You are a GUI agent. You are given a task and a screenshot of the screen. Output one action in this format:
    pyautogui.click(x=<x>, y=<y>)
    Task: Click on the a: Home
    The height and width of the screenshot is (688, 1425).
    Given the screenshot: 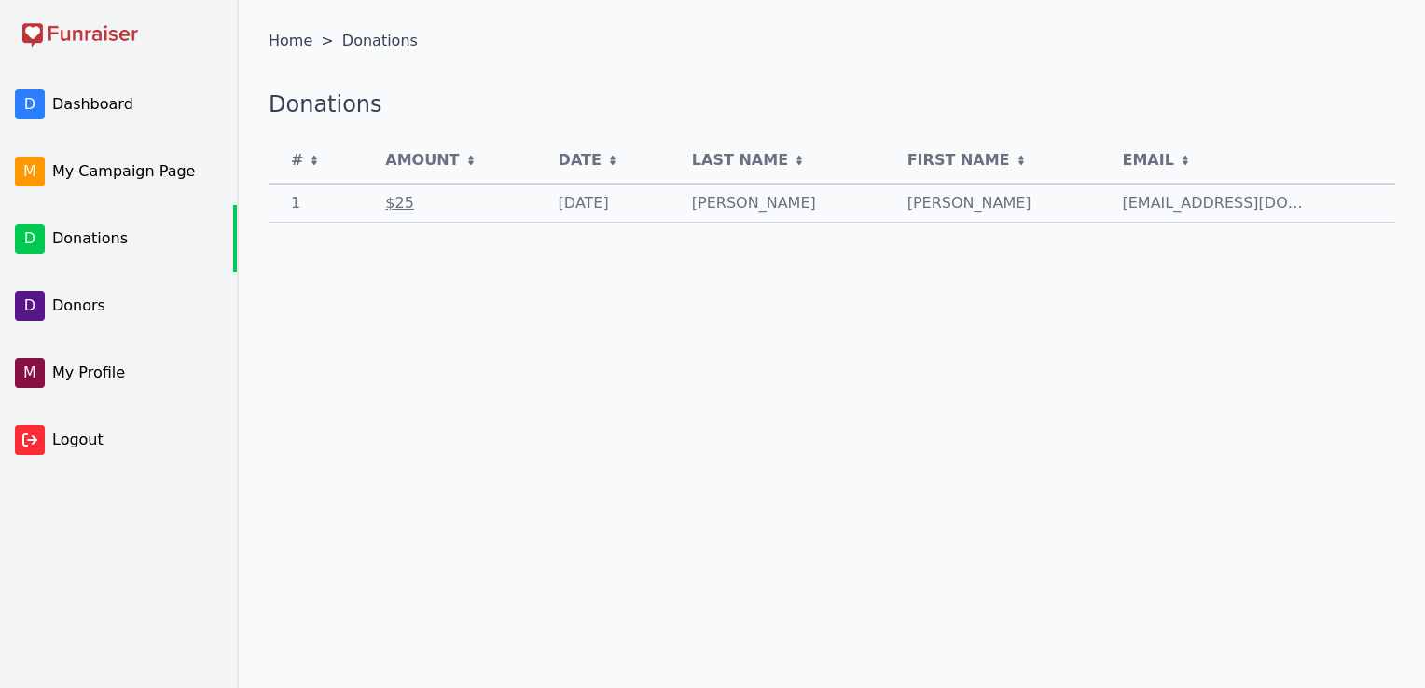 What is the action you would take?
    pyautogui.click(x=292, y=45)
    